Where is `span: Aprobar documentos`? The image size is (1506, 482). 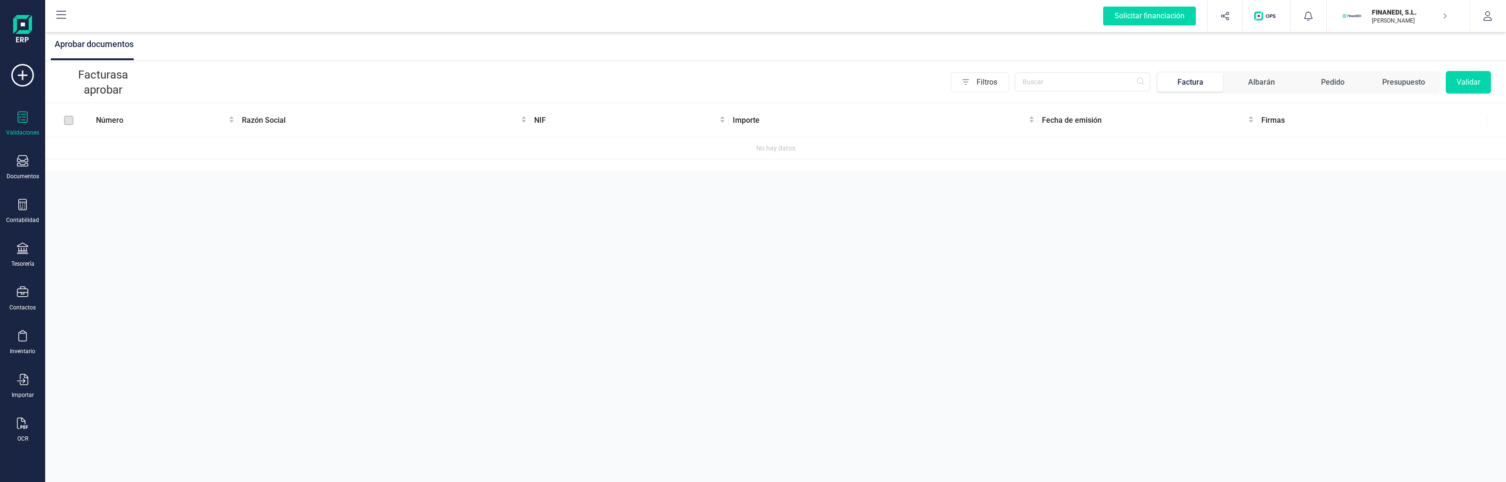 span: Aprobar documentos is located at coordinates (94, 44).